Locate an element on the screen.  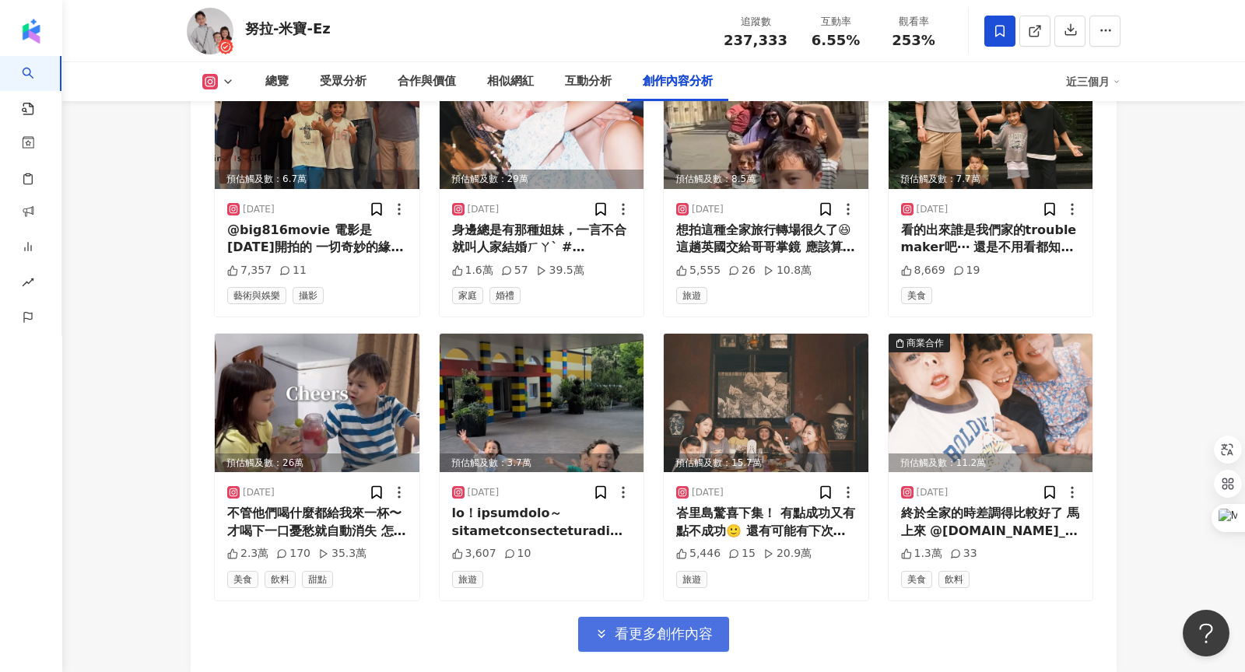
div: 5,555 is located at coordinates (698, 271).